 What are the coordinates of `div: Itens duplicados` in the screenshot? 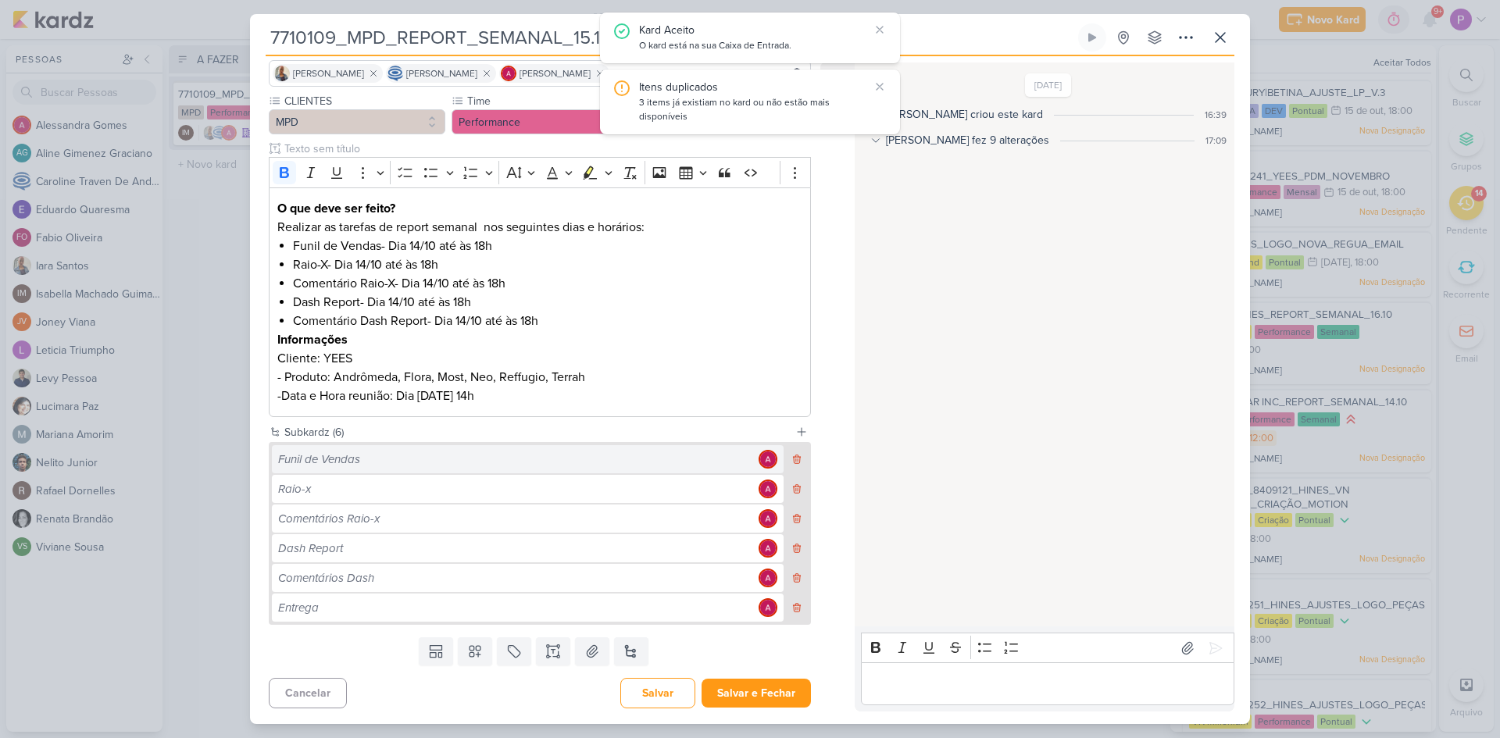 It's located at (754, 87).